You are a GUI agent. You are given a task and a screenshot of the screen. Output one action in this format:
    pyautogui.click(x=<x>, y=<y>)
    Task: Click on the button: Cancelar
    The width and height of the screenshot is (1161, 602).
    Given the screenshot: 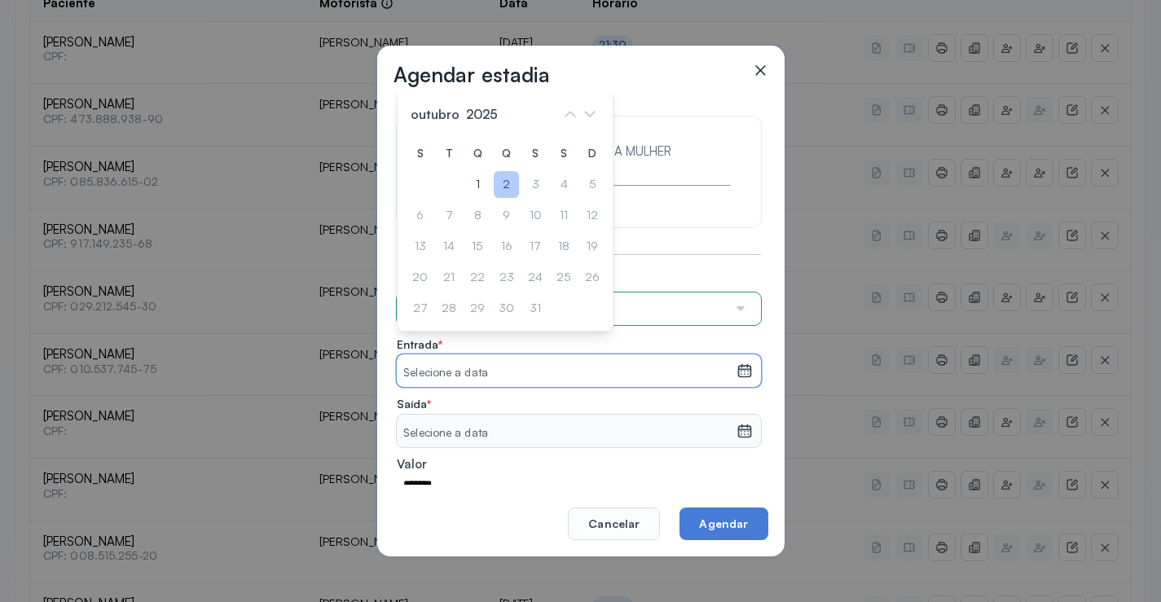 What is the action you would take?
    pyautogui.click(x=614, y=524)
    